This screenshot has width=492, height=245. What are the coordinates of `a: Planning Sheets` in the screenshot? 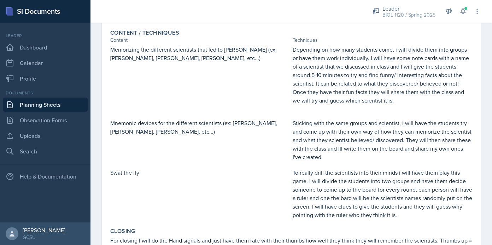 It's located at (45, 105).